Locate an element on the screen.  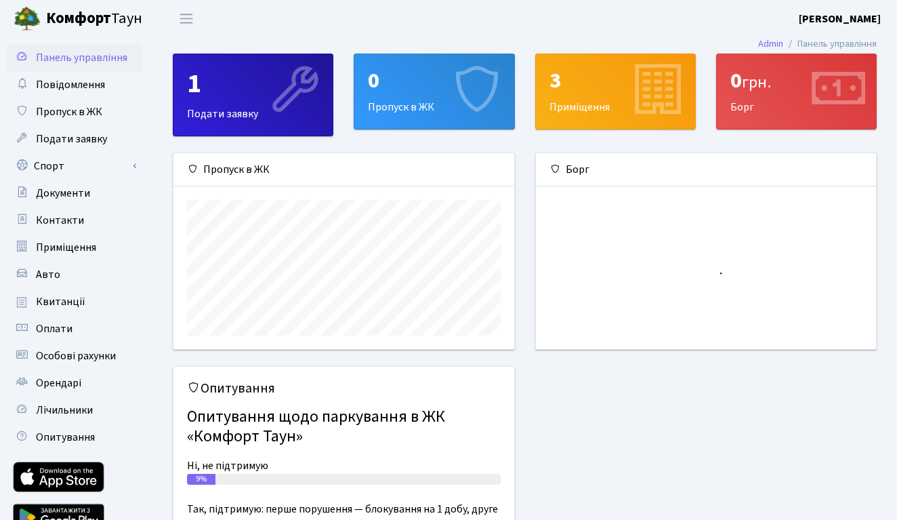
nav: breadcrumb is located at coordinates (817, 44).